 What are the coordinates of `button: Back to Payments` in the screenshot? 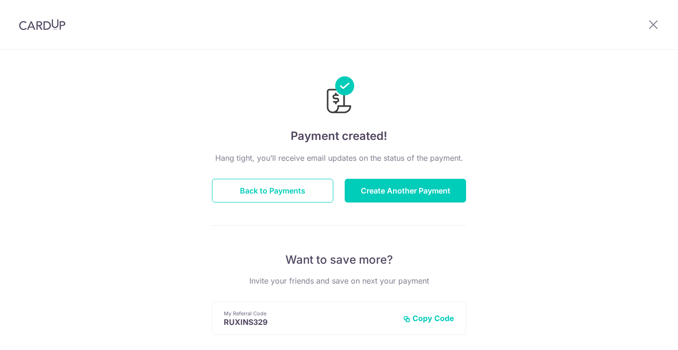 It's located at (273, 191).